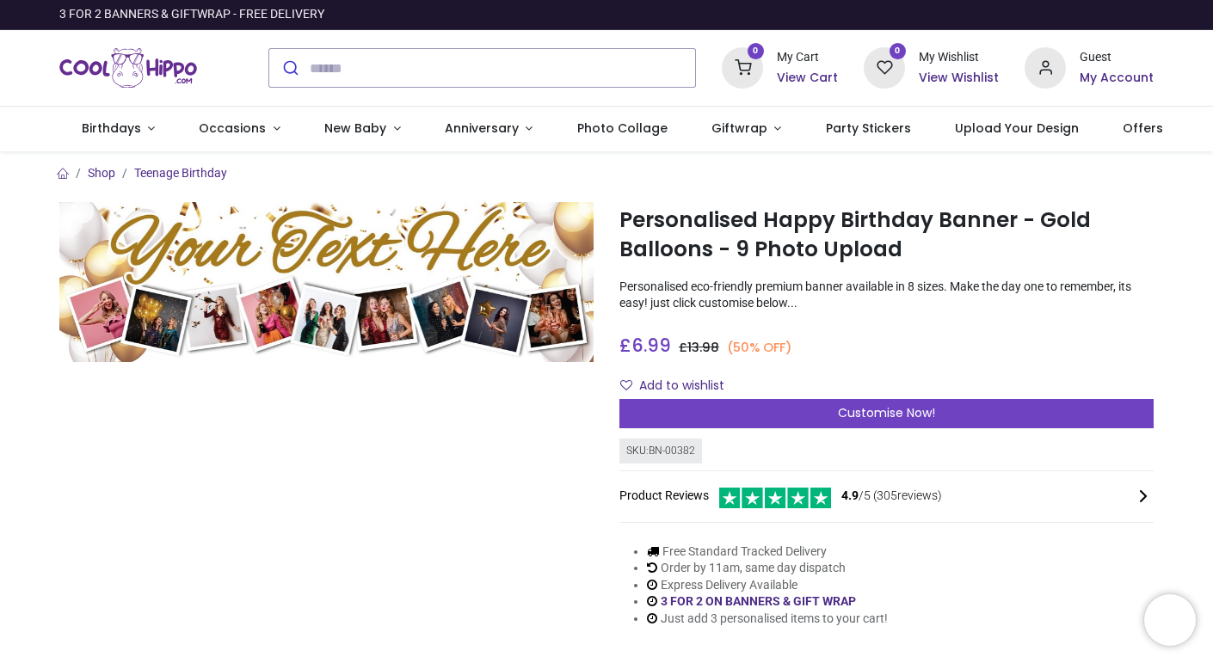 This screenshot has height=663, width=1213. What do you see at coordinates (622, 128) in the screenshot?
I see `span: Photo Collage` at bounding box center [622, 128].